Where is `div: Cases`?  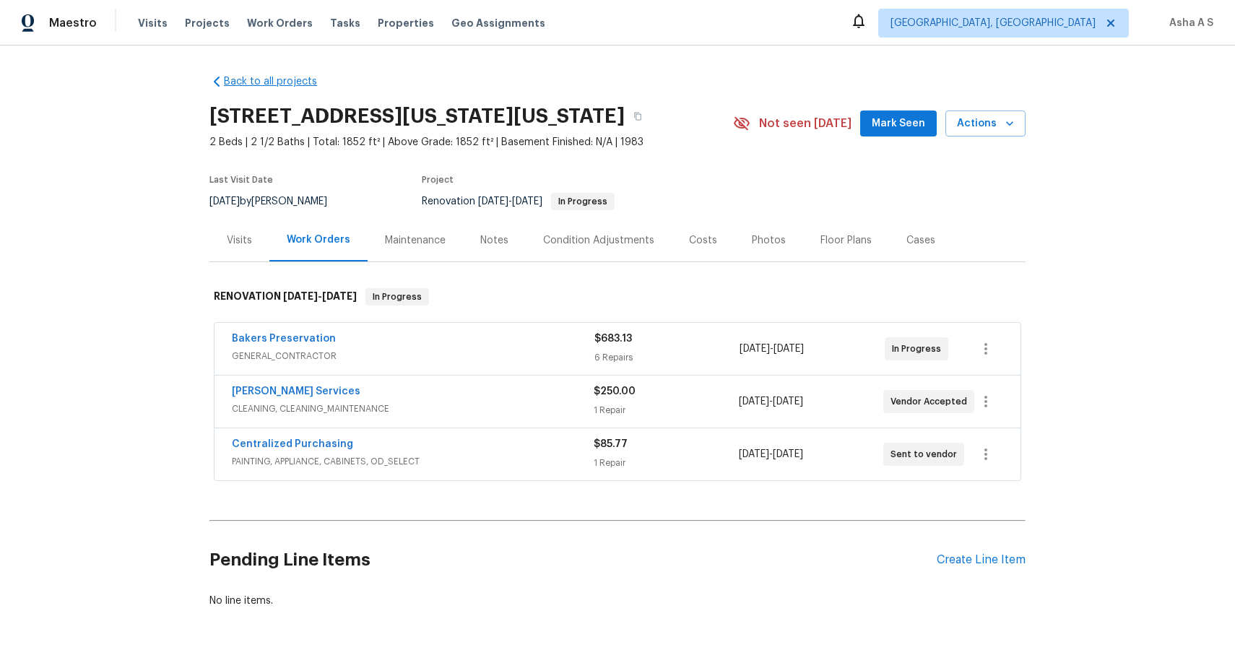 div: Cases is located at coordinates (921, 241).